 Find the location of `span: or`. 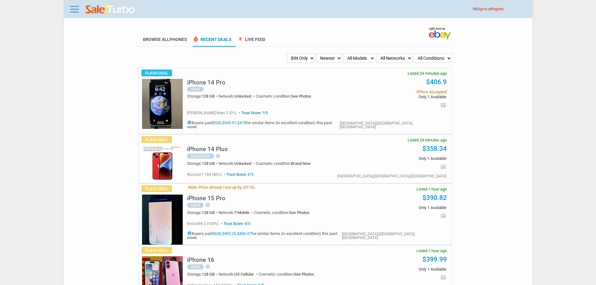

span: or is located at coordinates (496, 9).